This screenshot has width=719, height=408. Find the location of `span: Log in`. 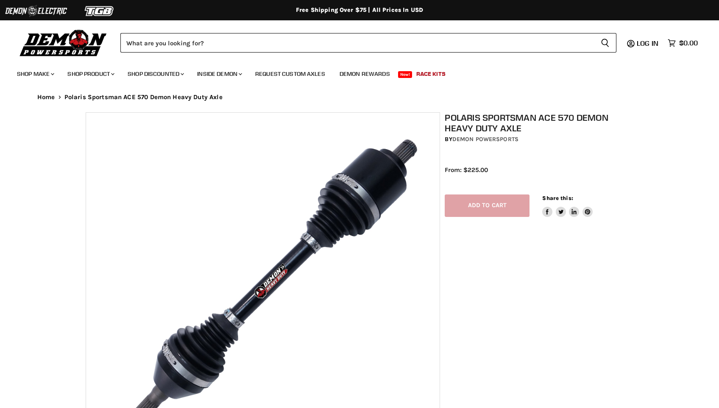

span: Log in is located at coordinates (648, 43).